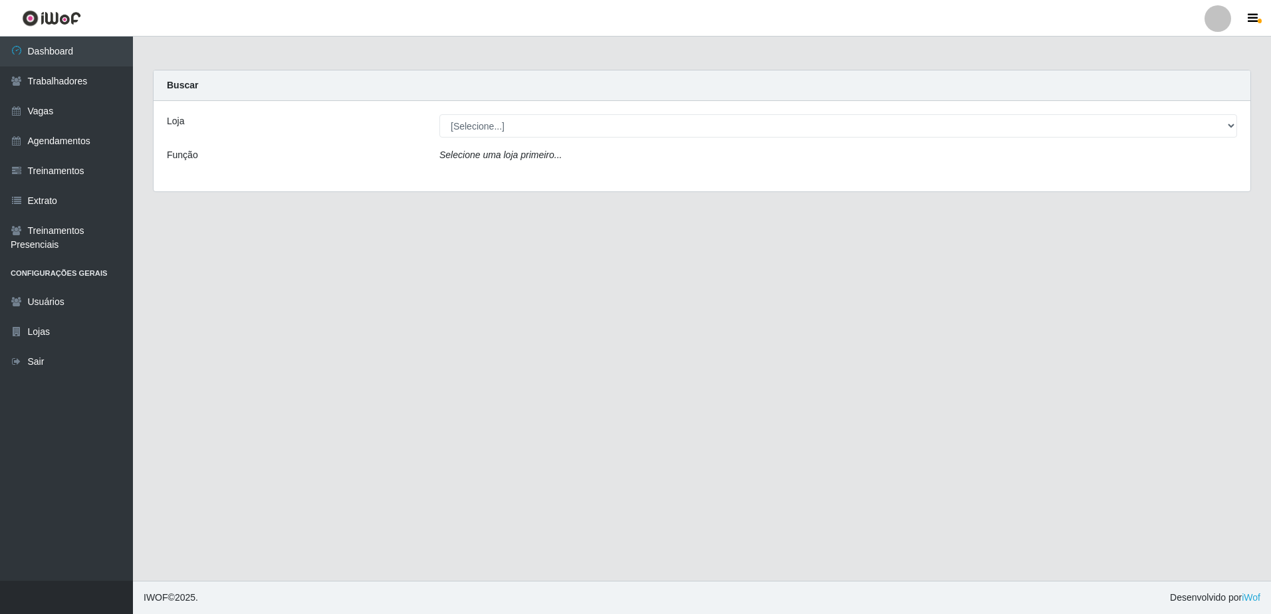 The image size is (1271, 614). Describe the element at coordinates (182, 85) in the screenshot. I see `strong: Buscar` at that location.